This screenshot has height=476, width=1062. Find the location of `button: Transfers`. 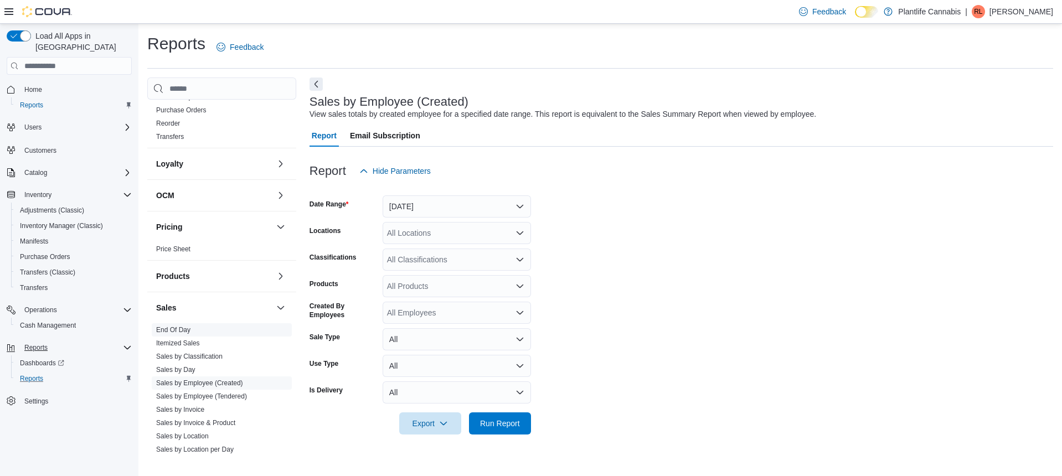

button: Transfers is located at coordinates (74, 288).